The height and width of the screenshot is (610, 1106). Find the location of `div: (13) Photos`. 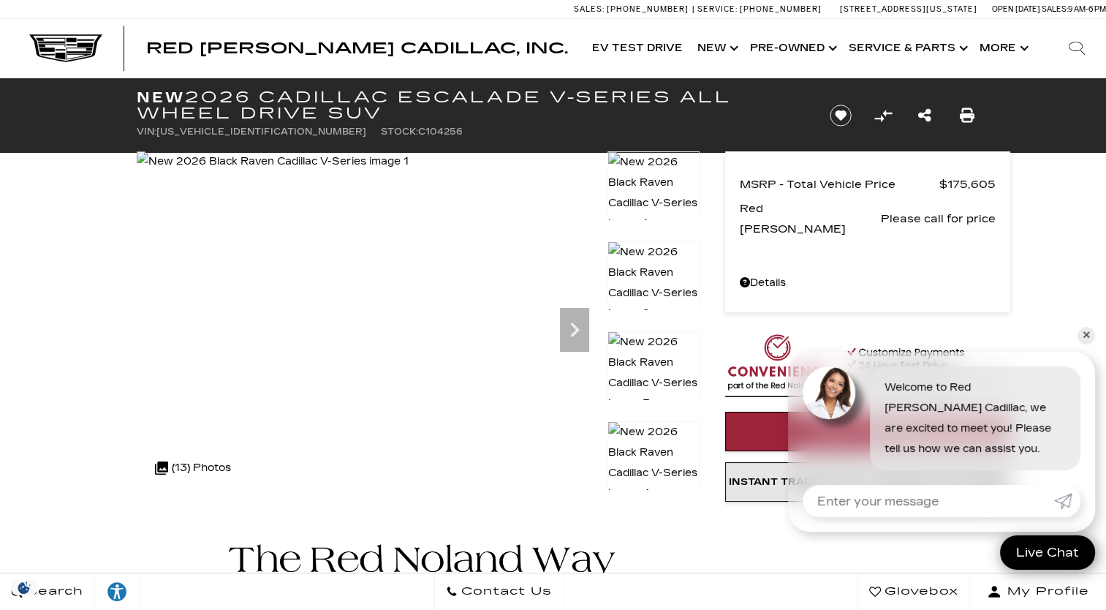

div: (13) Photos is located at coordinates (193, 468).